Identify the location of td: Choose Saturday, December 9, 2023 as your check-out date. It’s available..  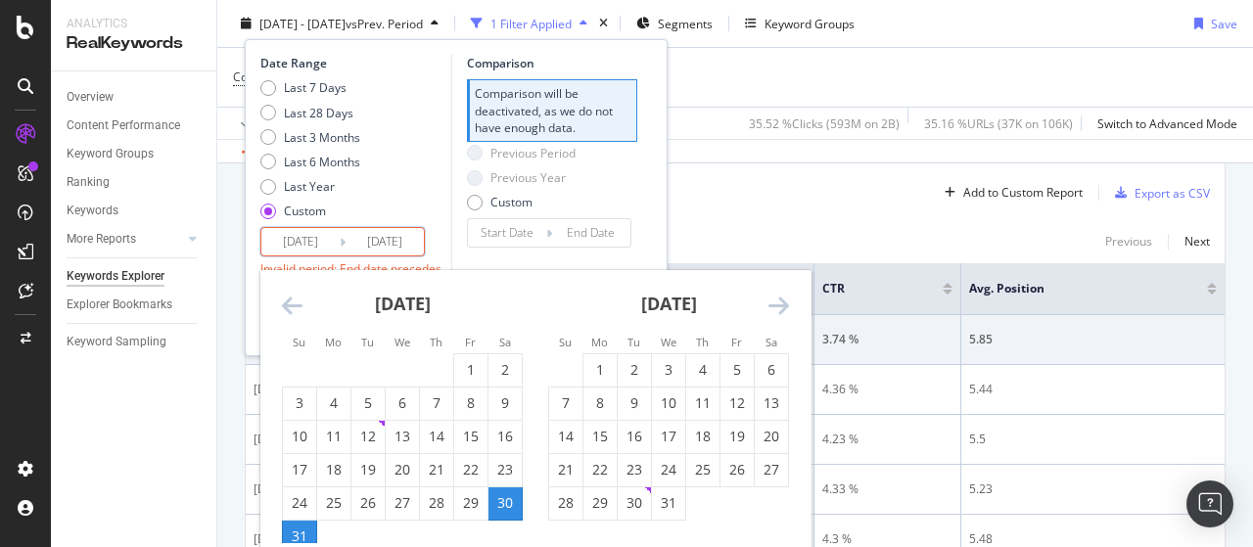
(505, 403).